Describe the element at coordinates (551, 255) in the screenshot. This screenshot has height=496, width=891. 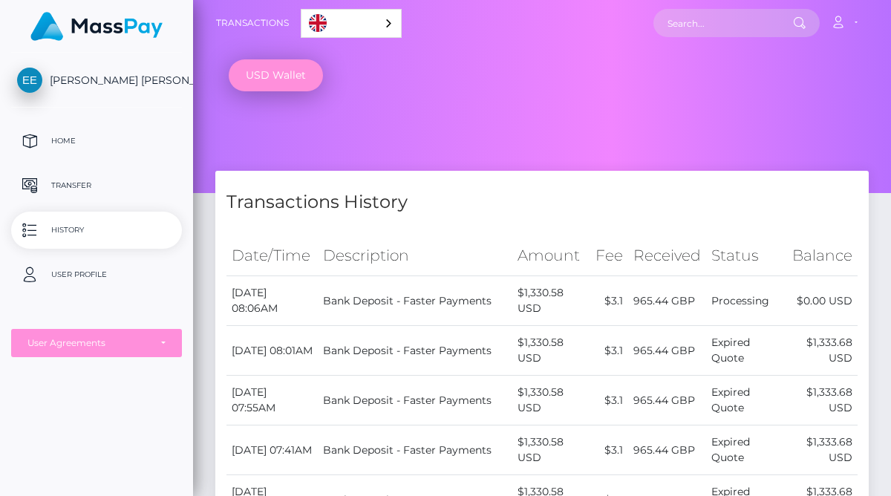
I see `th: Amount` at that location.